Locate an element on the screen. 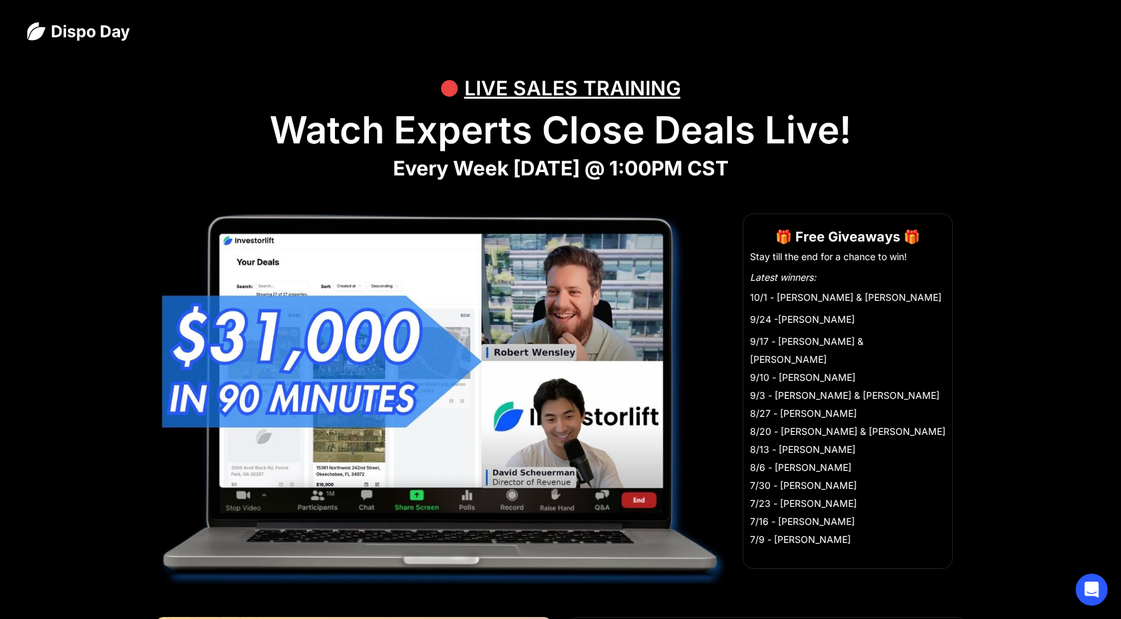  h1: Watch Experts Close Deals Live! is located at coordinates (560, 130).